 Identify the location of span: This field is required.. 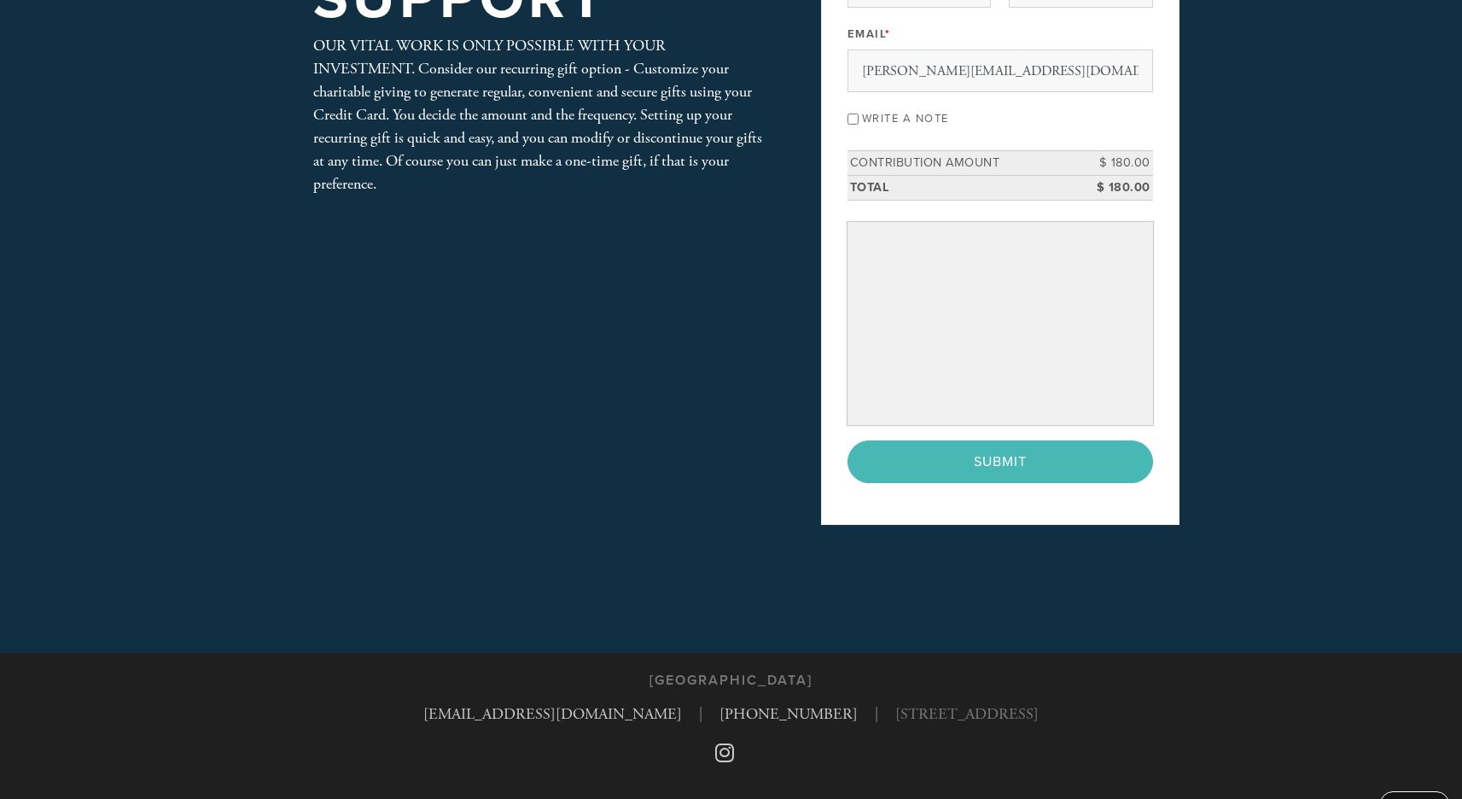
(887, 34).